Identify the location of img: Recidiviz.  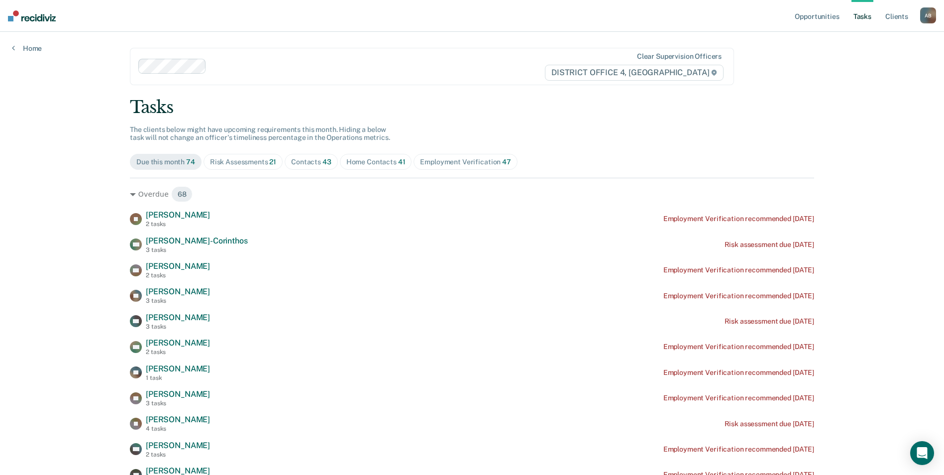
(32, 16).